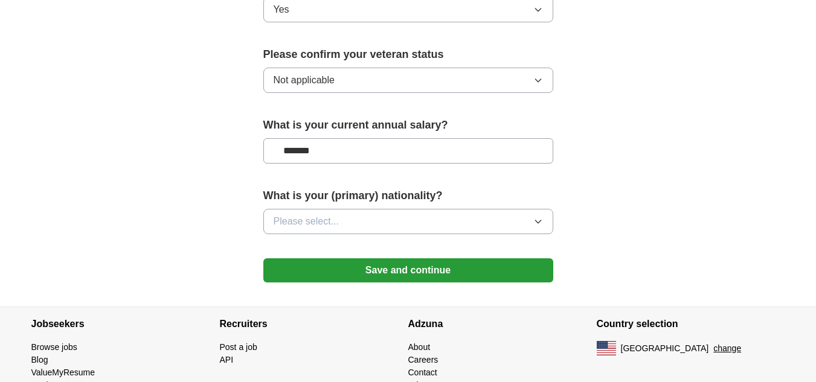 The image size is (816, 382). What do you see at coordinates (408, 222) in the screenshot?
I see `button: Please select...` at bounding box center [408, 222].